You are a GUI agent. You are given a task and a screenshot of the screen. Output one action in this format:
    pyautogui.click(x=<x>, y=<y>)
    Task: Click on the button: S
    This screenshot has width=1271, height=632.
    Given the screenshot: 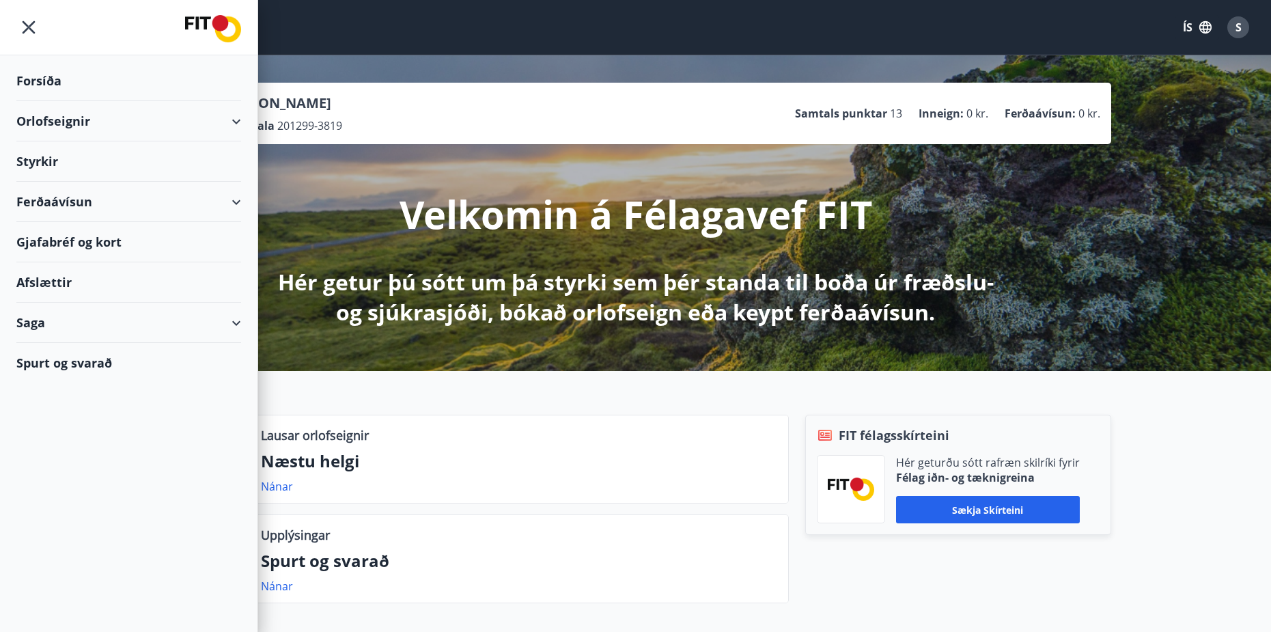 What is the action you would take?
    pyautogui.click(x=1238, y=27)
    